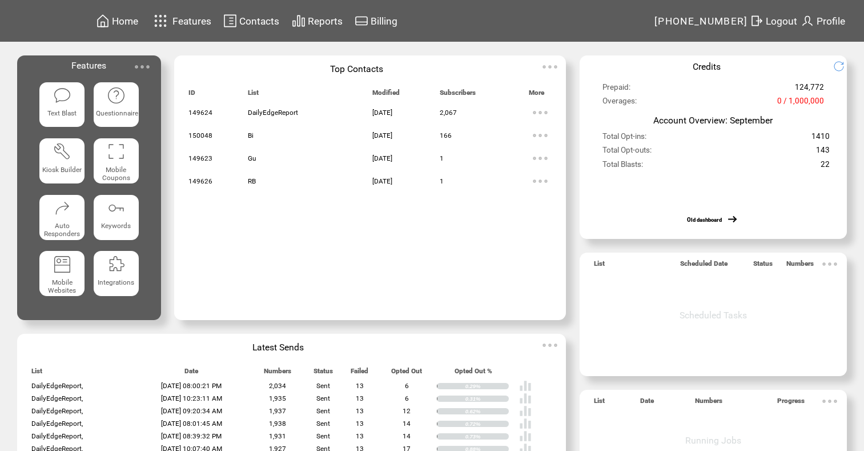 Image resolution: width=864 pixels, height=451 pixels. Describe the element at coordinates (487, 436) in the screenshot. I see `div: 0.73%` at that location.